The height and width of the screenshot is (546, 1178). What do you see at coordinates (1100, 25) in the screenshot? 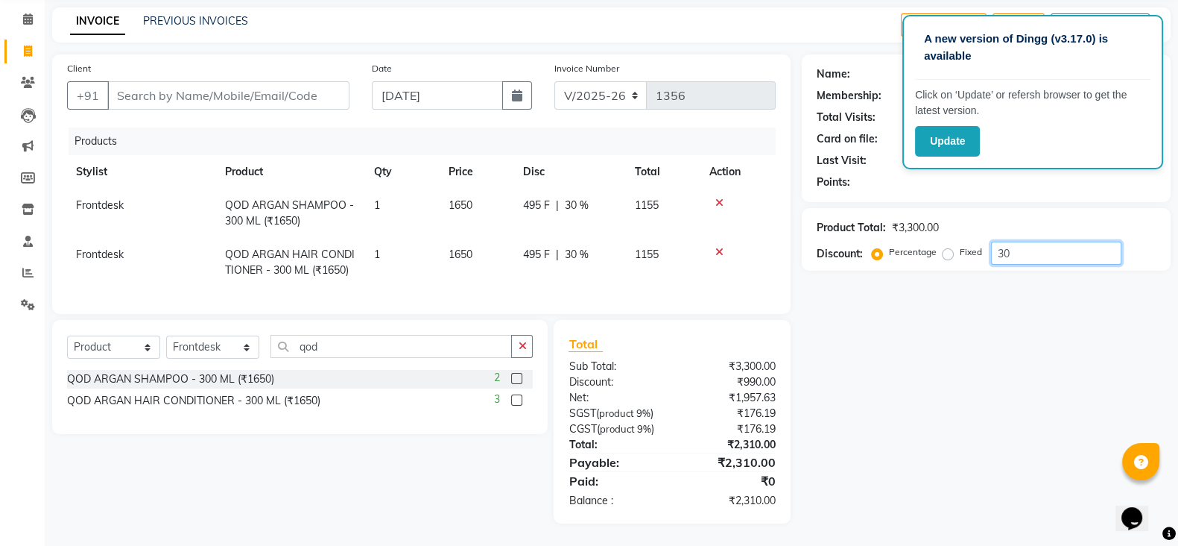
I see `button: Open Invoices` at bounding box center [1100, 25].